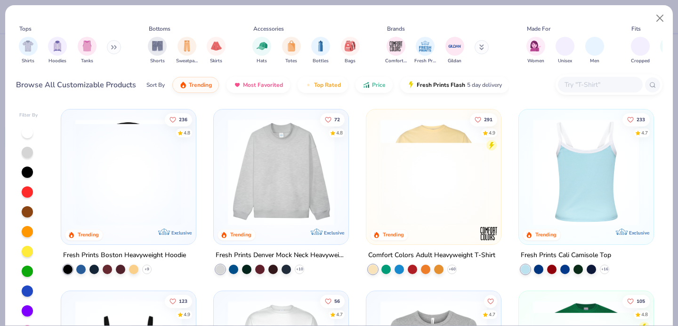 This screenshot has width=678, height=326. What do you see at coordinates (184, 119) in the screenshot?
I see `span: 236` at bounding box center [184, 119].